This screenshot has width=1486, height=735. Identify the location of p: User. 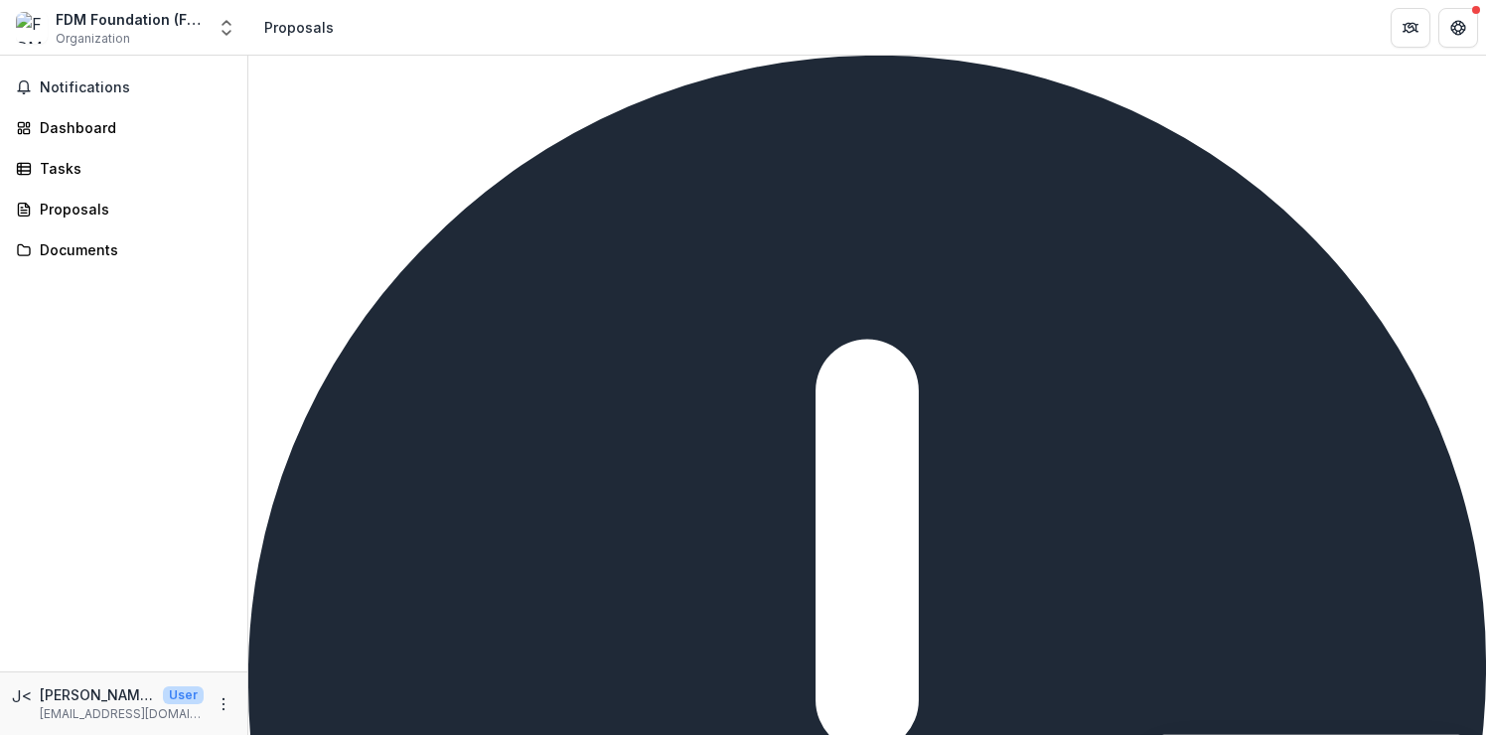
(183, 695).